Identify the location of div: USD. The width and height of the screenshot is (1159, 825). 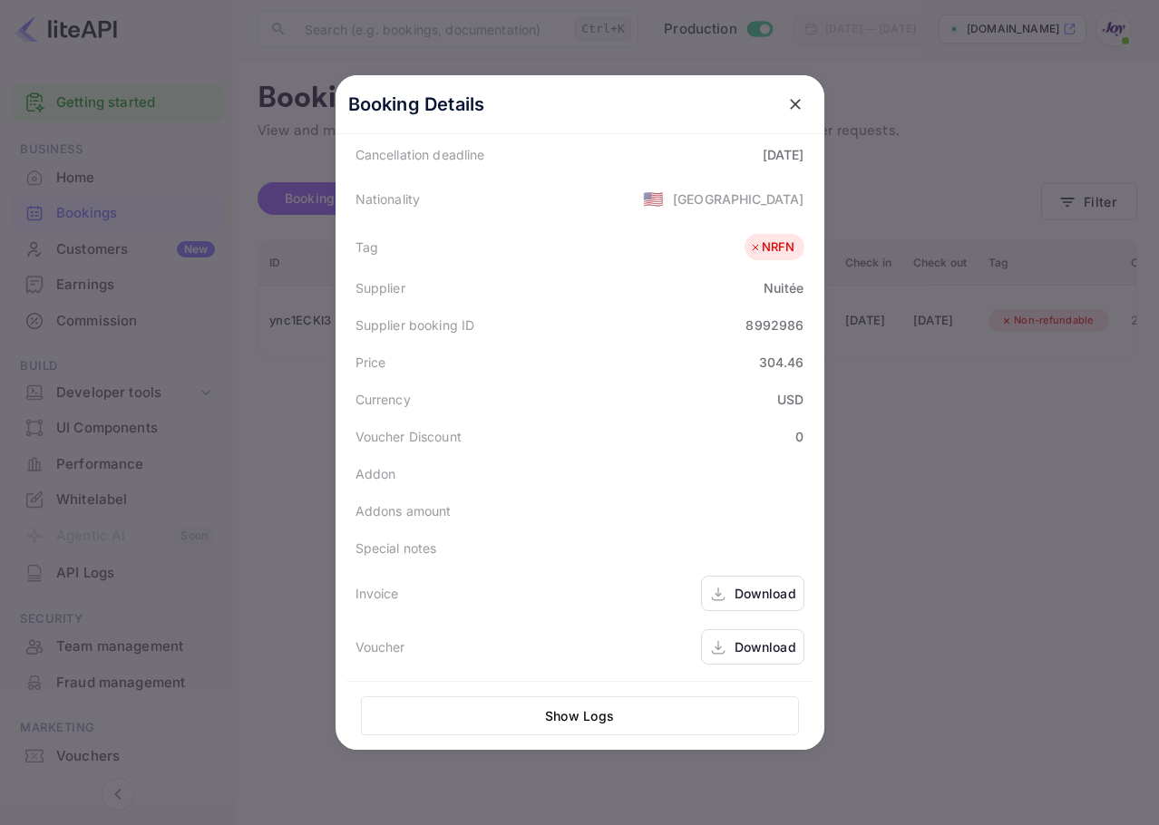
(790, 399).